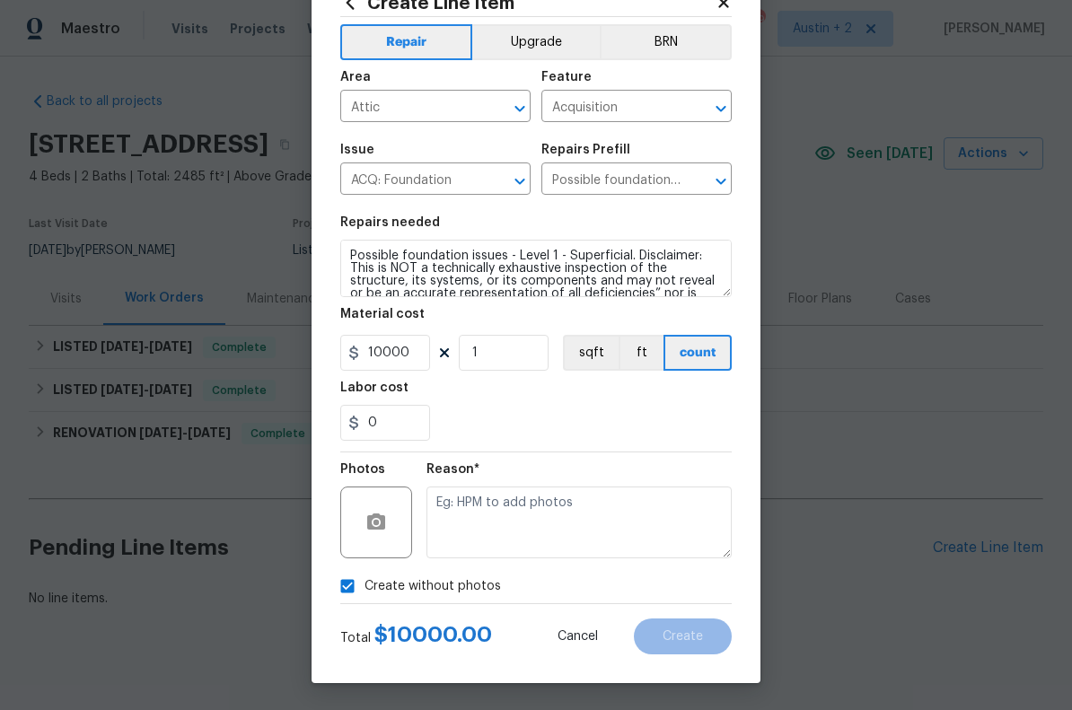  I want to click on h5: Area, so click(356, 77).